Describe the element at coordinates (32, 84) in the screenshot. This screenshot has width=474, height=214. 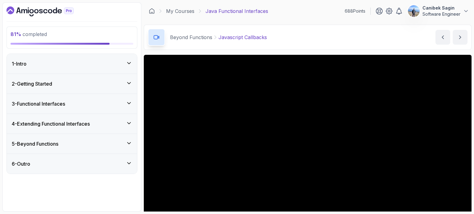
I see `h3: 2 - Getting Started` at that location.